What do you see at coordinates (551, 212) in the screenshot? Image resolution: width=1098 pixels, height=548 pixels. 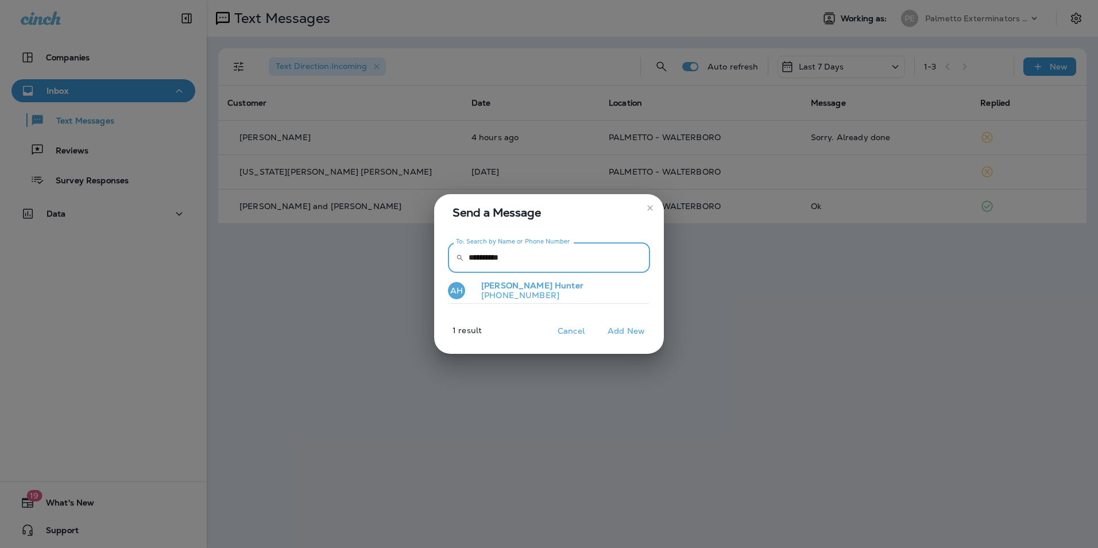 I see `span: Send a Message` at bounding box center [551, 212].